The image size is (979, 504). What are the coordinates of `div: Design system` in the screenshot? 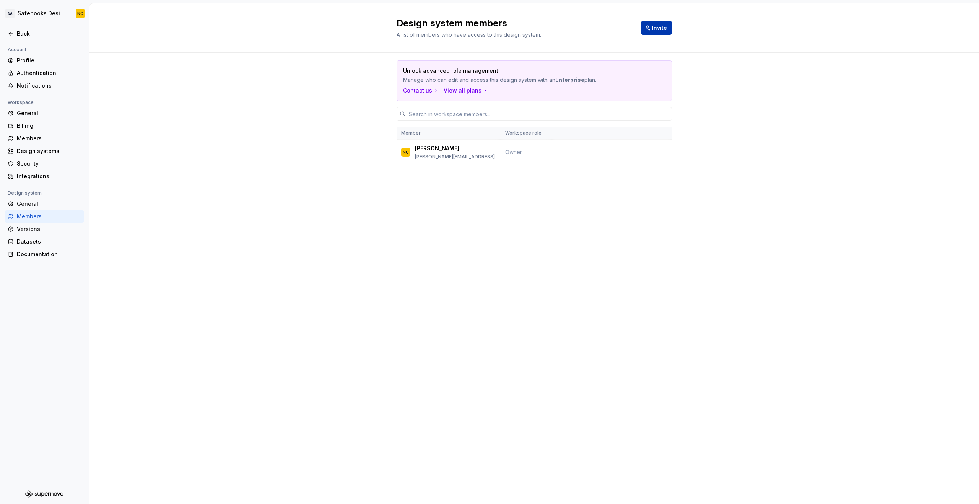 It's located at (24, 193).